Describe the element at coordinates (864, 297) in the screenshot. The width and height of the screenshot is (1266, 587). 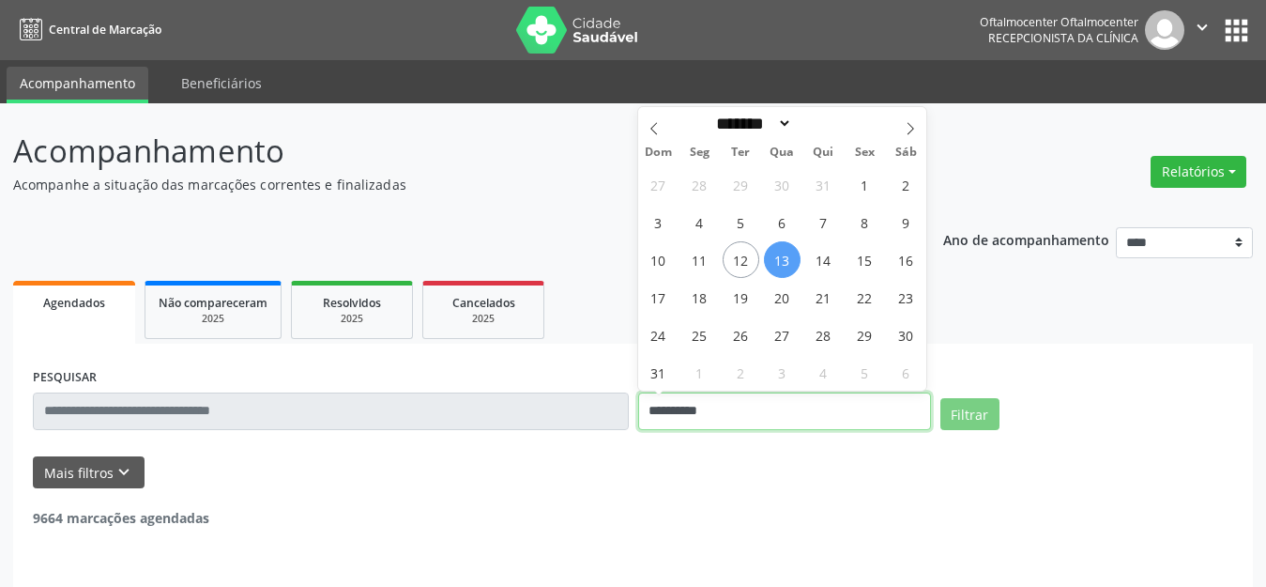
I see `span: Agosto 22, 2025` at that location.